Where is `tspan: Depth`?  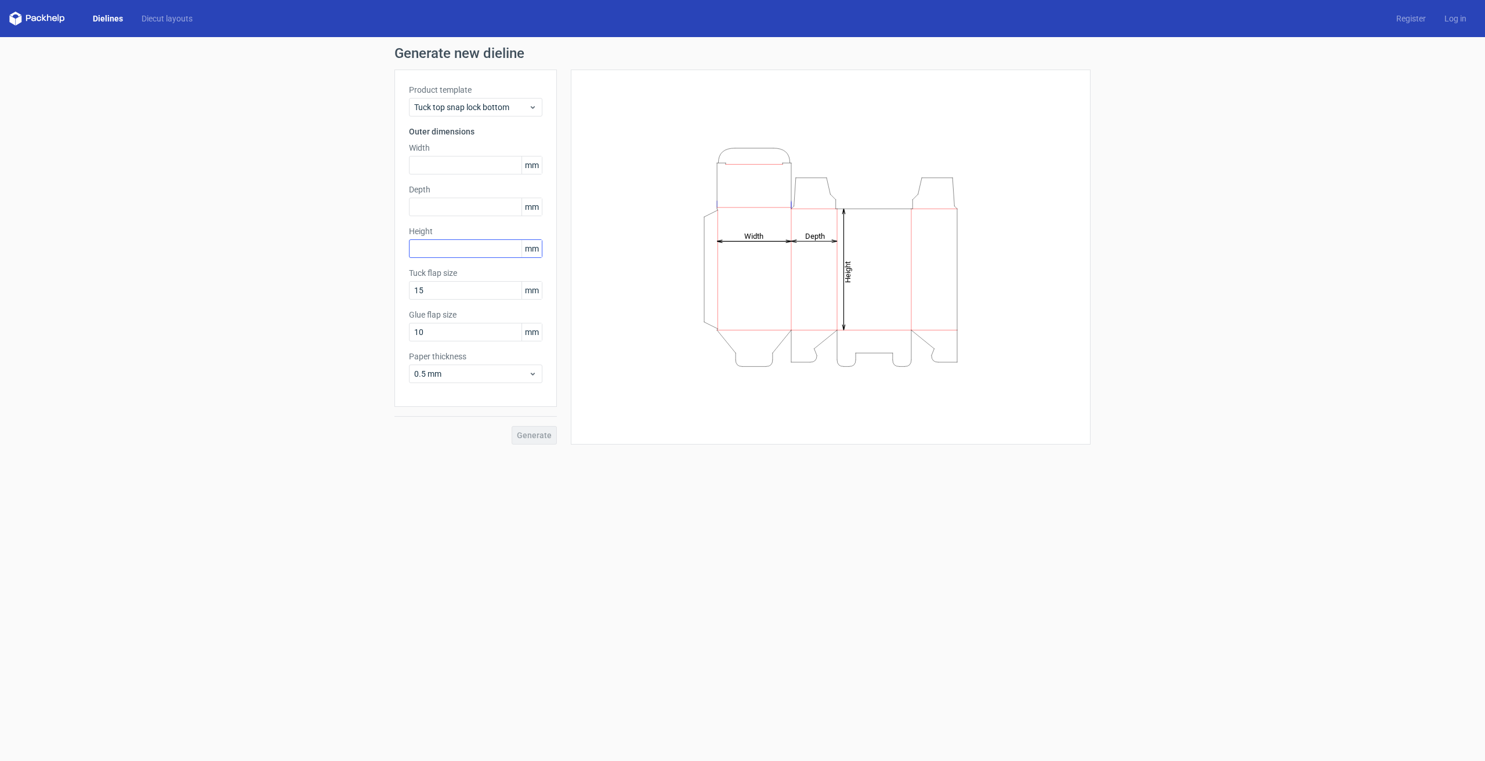
tspan: Depth is located at coordinates (815, 235).